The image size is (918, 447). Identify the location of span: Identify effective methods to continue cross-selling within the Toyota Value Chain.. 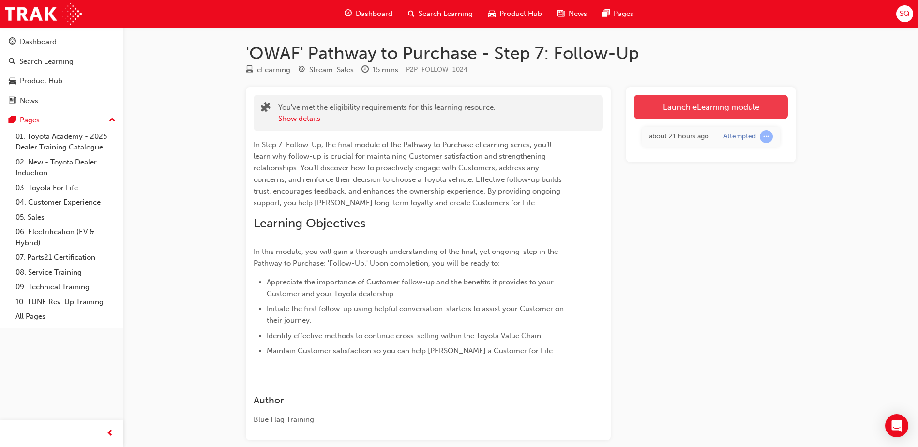
(405, 336).